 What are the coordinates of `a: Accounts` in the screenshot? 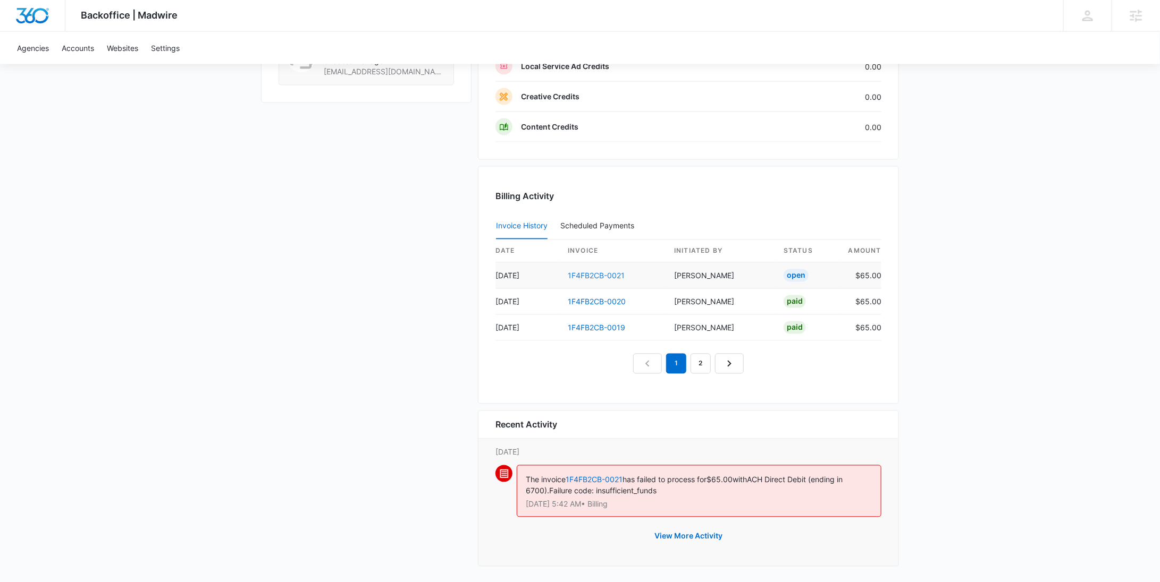 It's located at (78, 48).